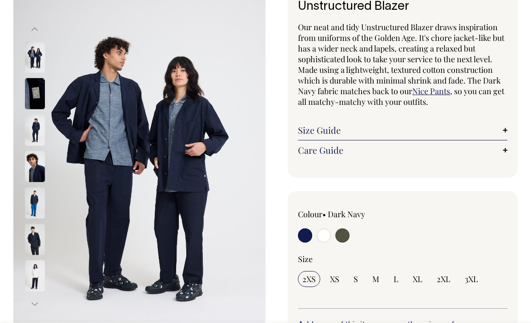  Describe the element at coordinates (376, 279) in the screenshot. I see `span: M` at that location.